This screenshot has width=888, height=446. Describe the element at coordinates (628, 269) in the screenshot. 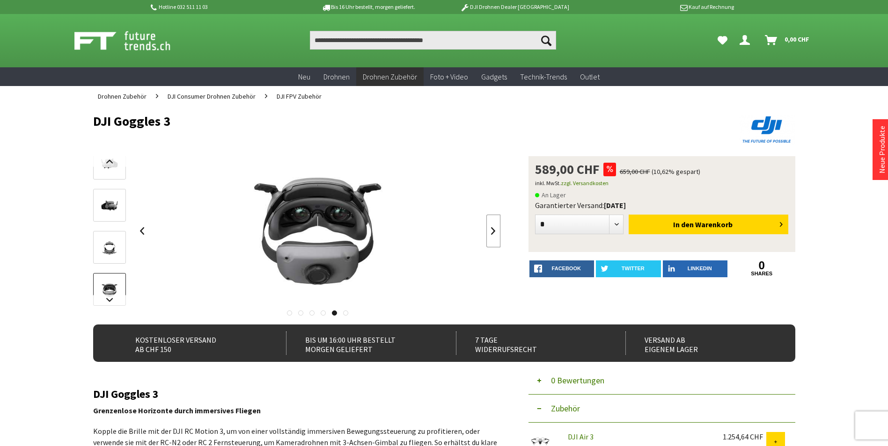

I see `a: twitter` at that location.